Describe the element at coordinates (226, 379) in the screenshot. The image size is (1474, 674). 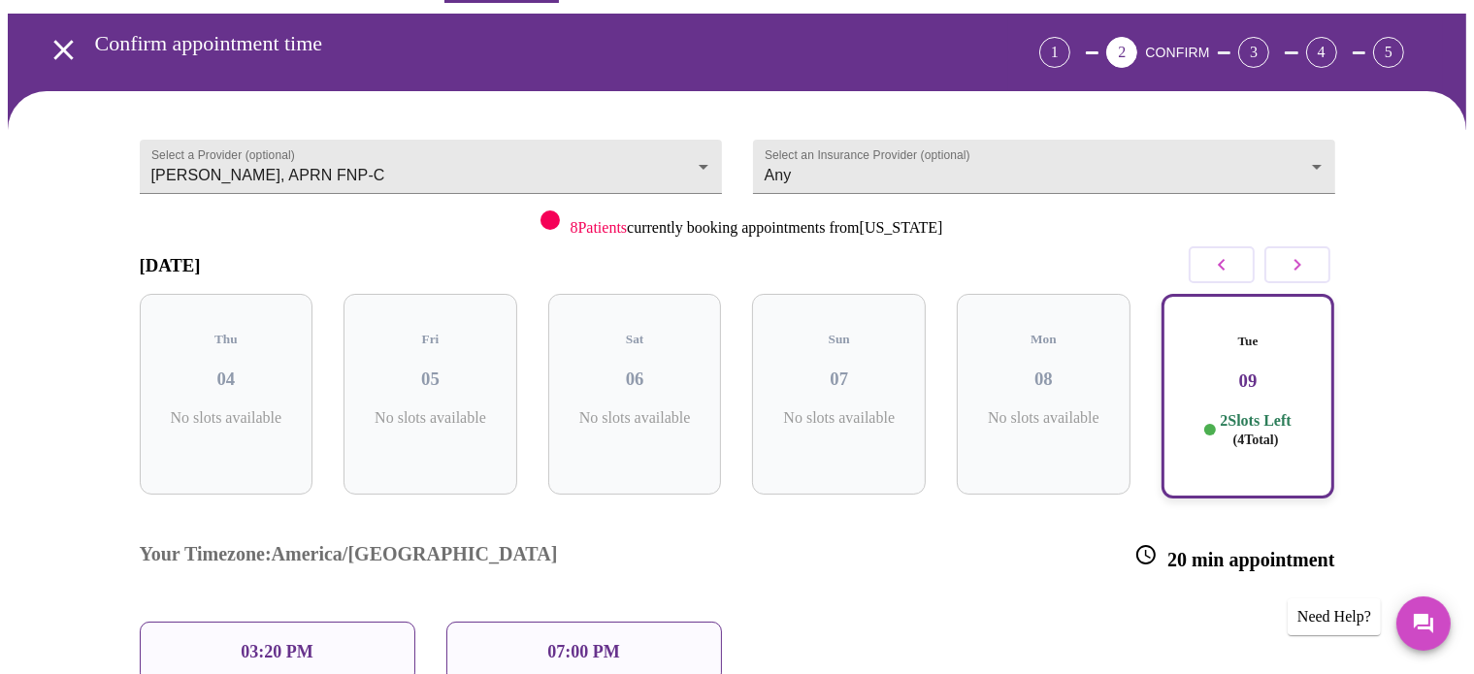
I see `h3: 04` at that location.